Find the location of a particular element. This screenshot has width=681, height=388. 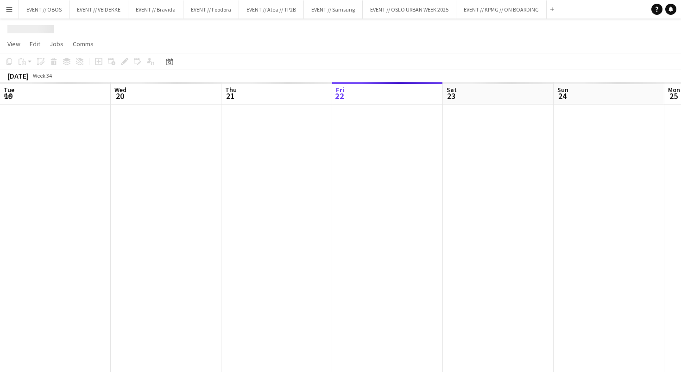

span: 23 is located at coordinates (451, 96).